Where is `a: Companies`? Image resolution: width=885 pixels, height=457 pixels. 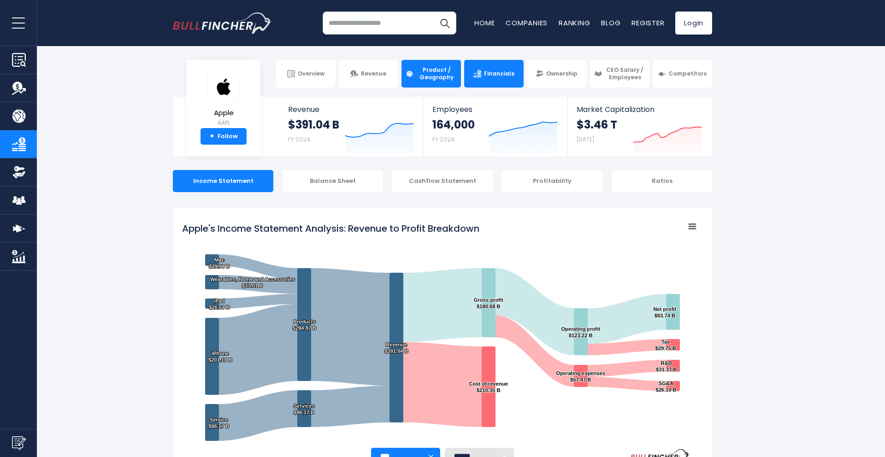 a: Companies is located at coordinates (526, 23).